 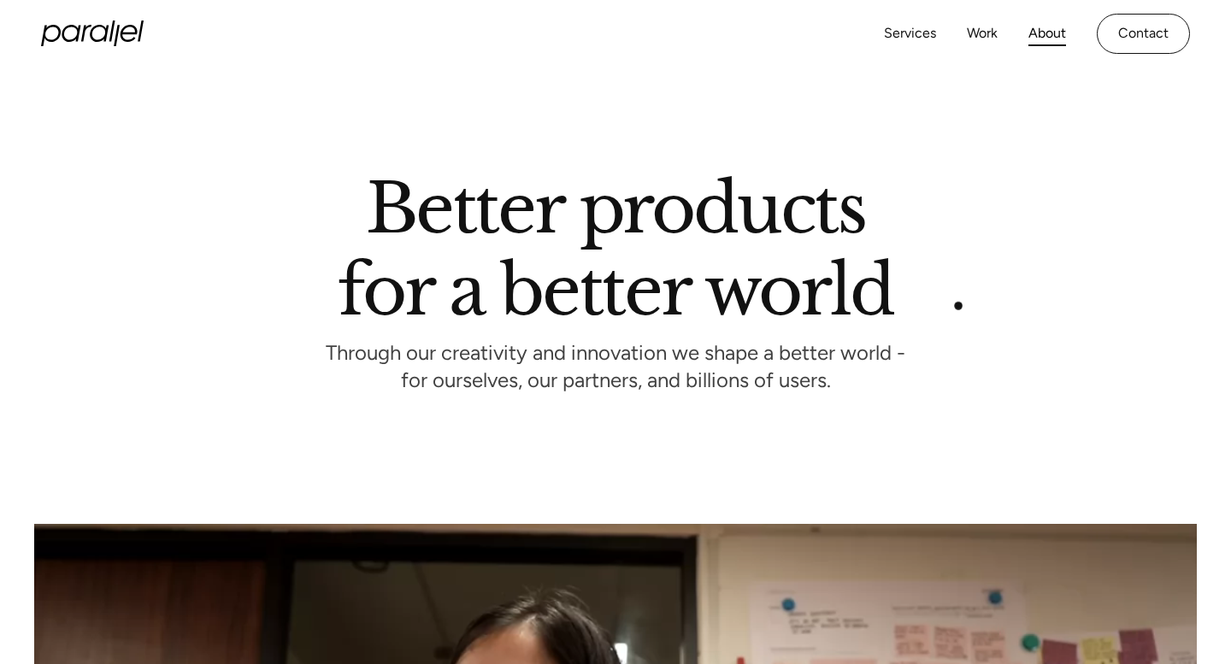 I want to click on p: Through our creativity and innovation we shape a better world - for ourselves, our partners, and ..., so click(x=616, y=369).